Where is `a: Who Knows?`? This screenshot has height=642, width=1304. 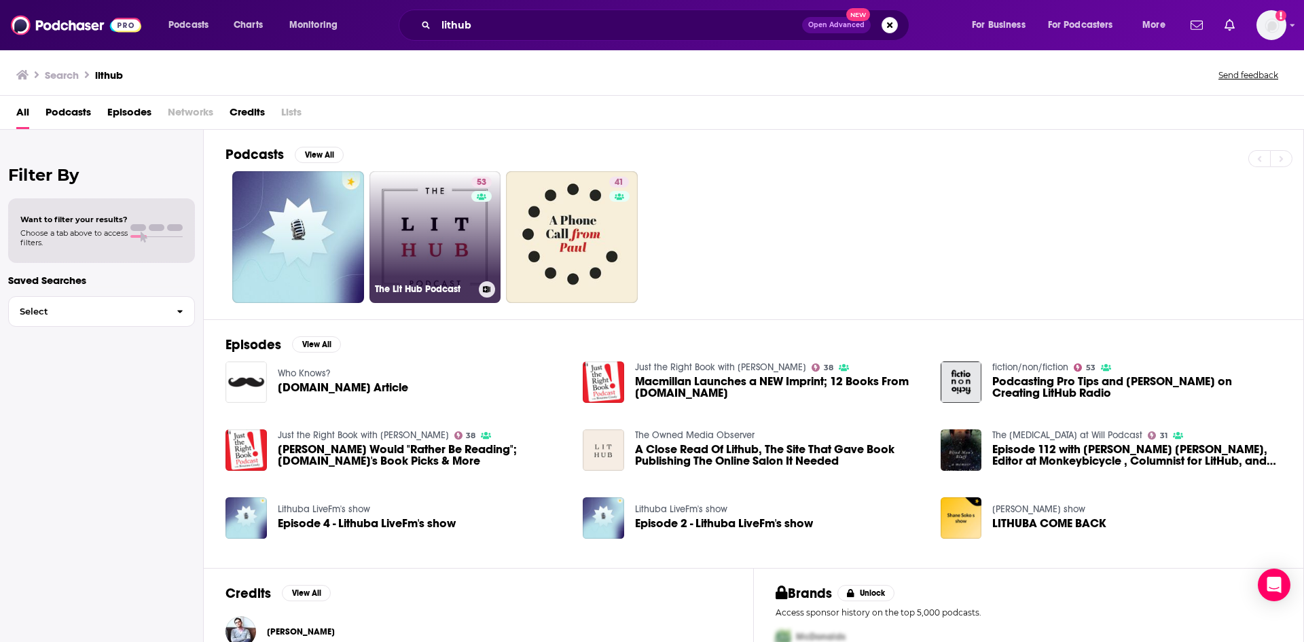 a: Who Knows? is located at coordinates (304, 373).